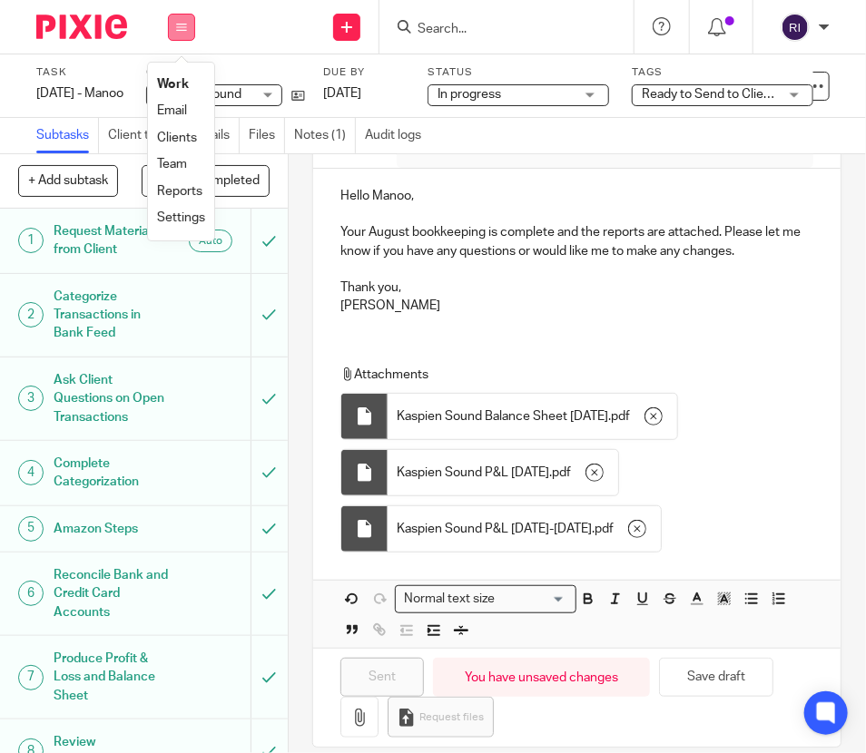  What do you see at coordinates (68, 181) in the screenshot?
I see `button: + Add subtask` at bounding box center [68, 181].